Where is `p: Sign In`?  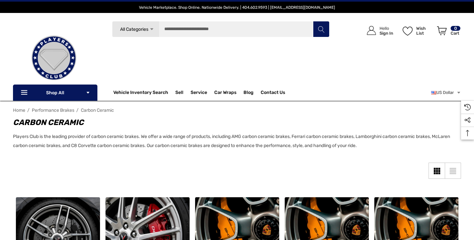
p: Sign In is located at coordinates (386, 33).